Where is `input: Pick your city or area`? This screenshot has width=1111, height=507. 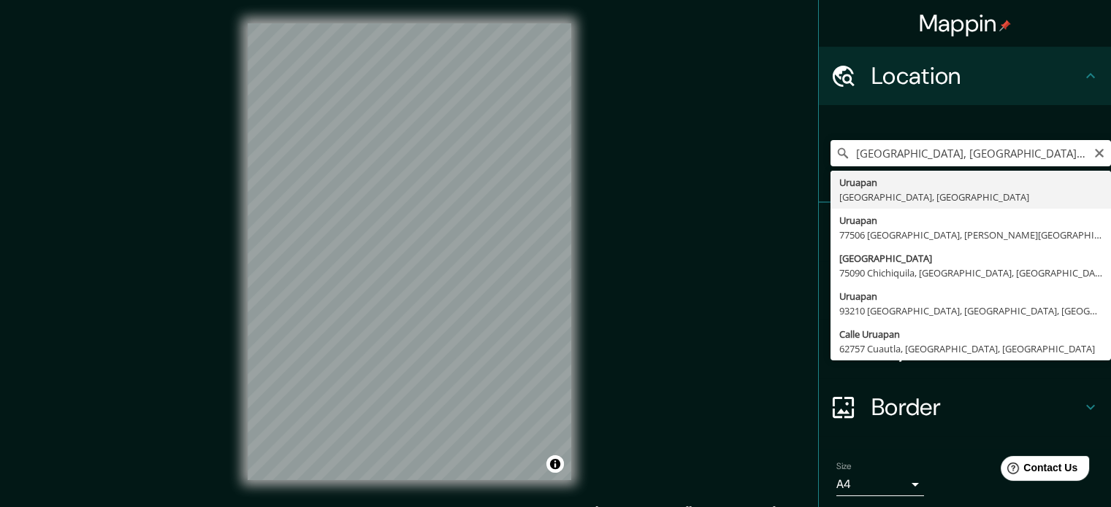
input: Pick your city or area is located at coordinates (970, 153).